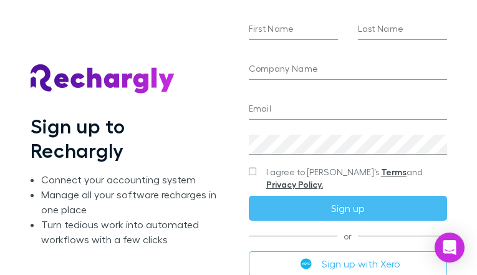  Describe the element at coordinates (450, 248) in the screenshot. I see `div: Open Intercom Messenger` at that location.